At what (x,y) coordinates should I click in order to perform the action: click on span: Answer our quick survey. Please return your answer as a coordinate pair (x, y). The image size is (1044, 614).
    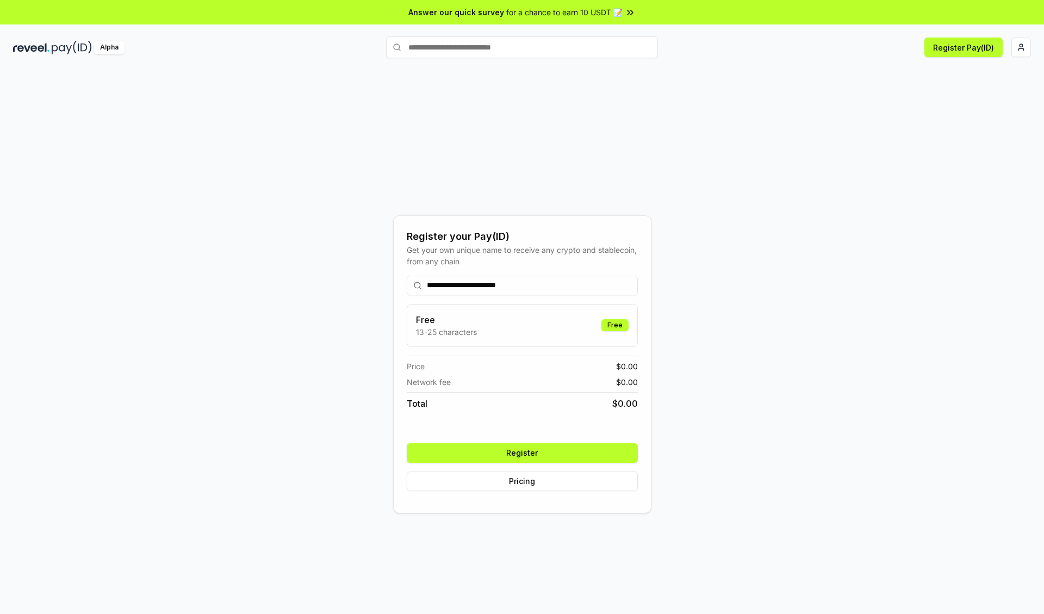
    Looking at the image, I should click on (456, 12).